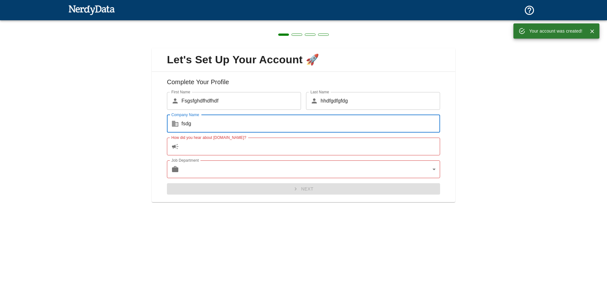  Describe the element at coordinates (320, 92) in the screenshot. I see `label: Last Name` at that location.